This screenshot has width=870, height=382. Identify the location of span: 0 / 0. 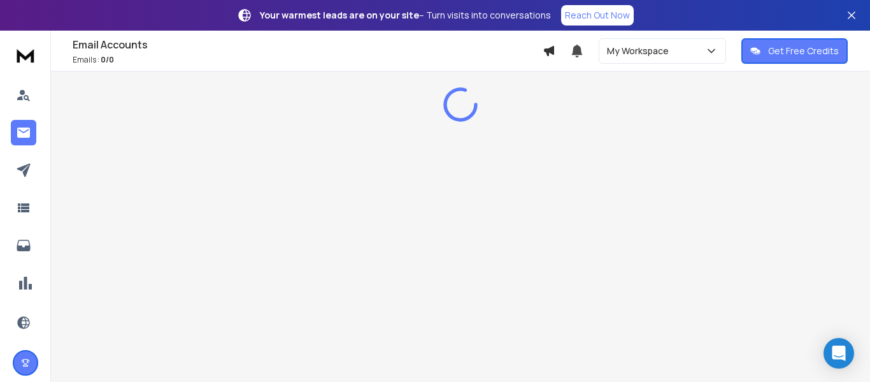
(107, 59).